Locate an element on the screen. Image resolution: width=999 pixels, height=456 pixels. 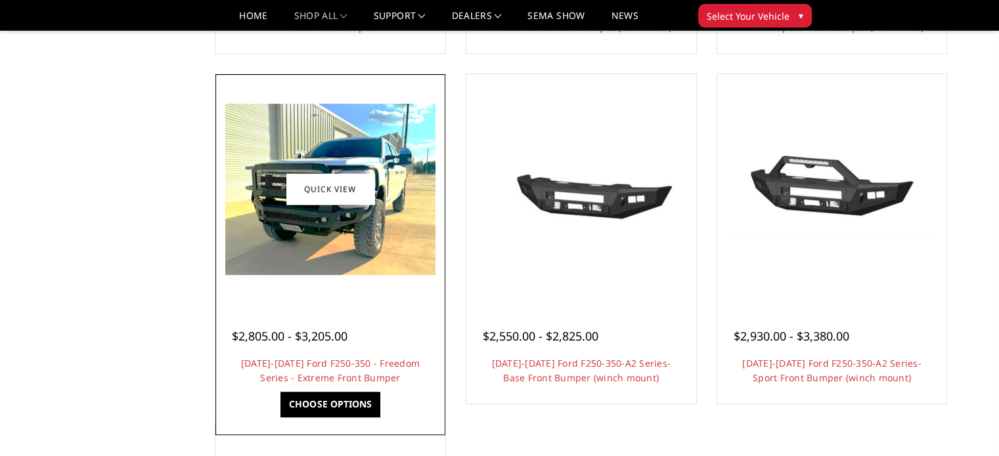
a: SEMA Show is located at coordinates (556, 20).